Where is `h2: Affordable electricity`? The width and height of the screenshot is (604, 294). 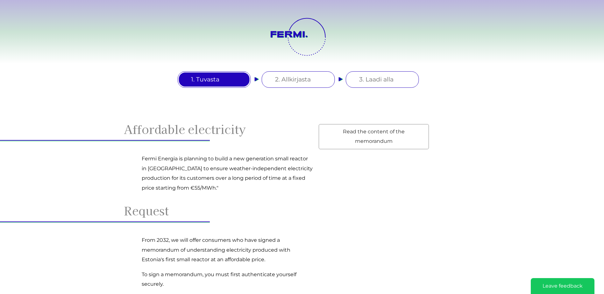 h2: Affordable electricity is located at coordinates (302, 129).